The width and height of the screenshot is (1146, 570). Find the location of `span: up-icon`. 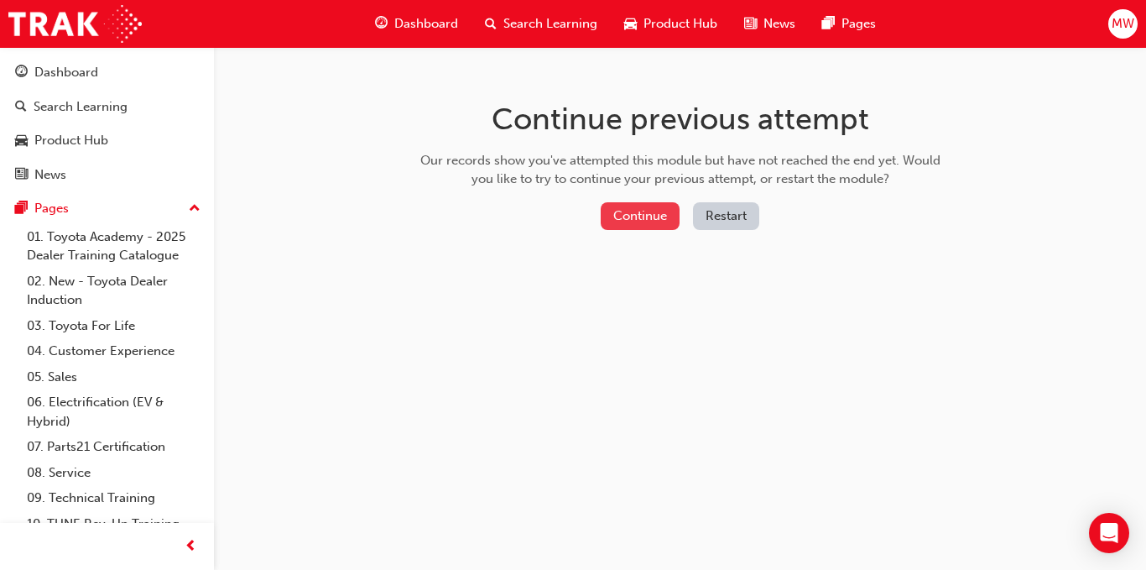

span: up-icon is located at coordinates (195, 209).